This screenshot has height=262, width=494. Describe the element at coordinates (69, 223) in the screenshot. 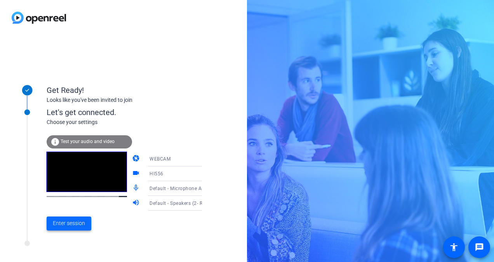

I see `button: Enter session` at that location.